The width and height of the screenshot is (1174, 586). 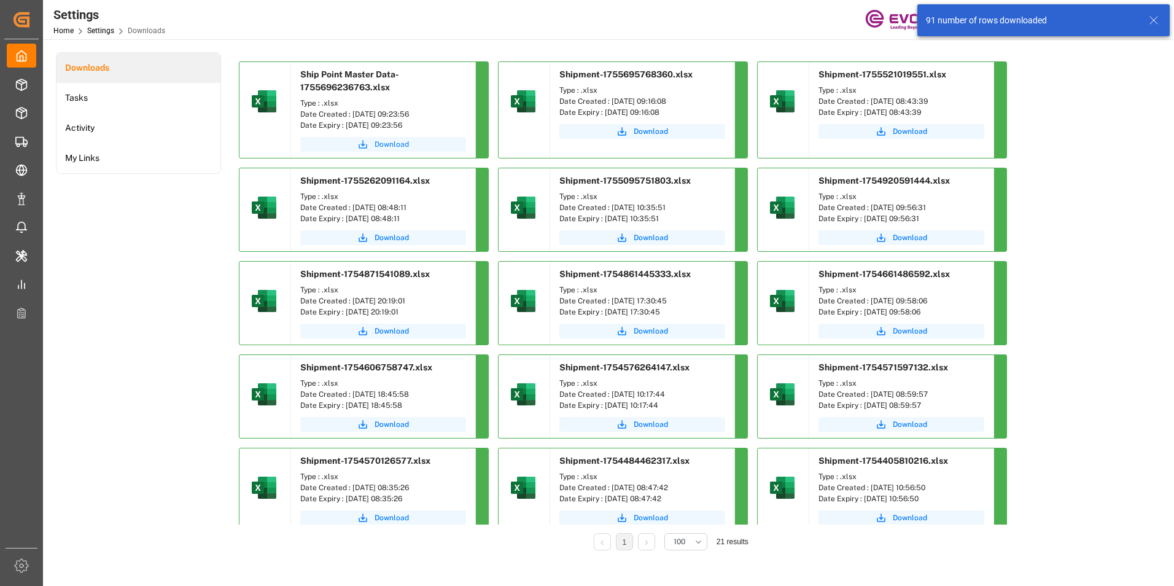 I want to click on span: Shipment-1755521019551.xlsx, so click(x=882, y=74).